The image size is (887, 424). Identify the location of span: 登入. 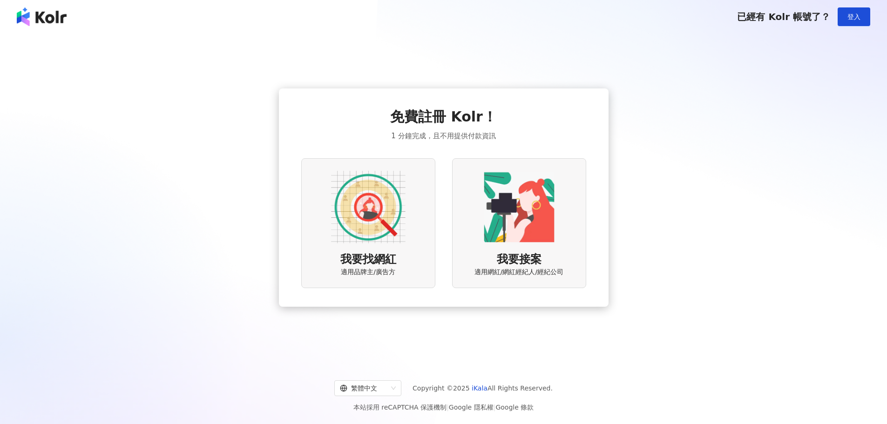
(854, 17).